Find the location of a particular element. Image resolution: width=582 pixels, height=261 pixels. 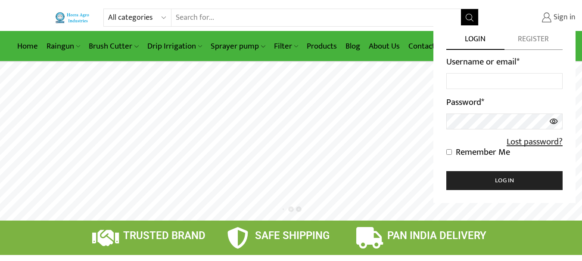

a: Products is located at coordinates (322, 46).